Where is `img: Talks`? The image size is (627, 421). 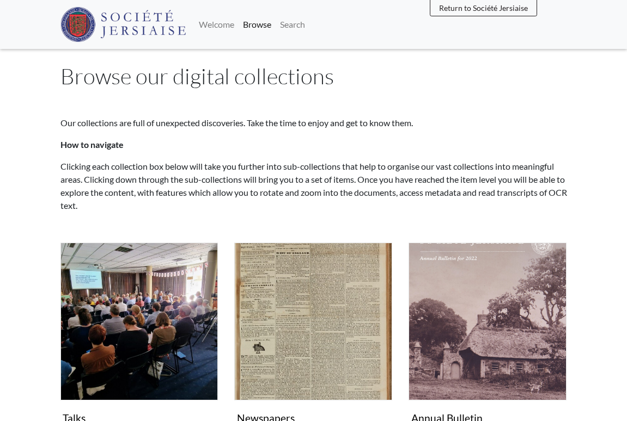
img: Talks is located at coordinates (139, 322).